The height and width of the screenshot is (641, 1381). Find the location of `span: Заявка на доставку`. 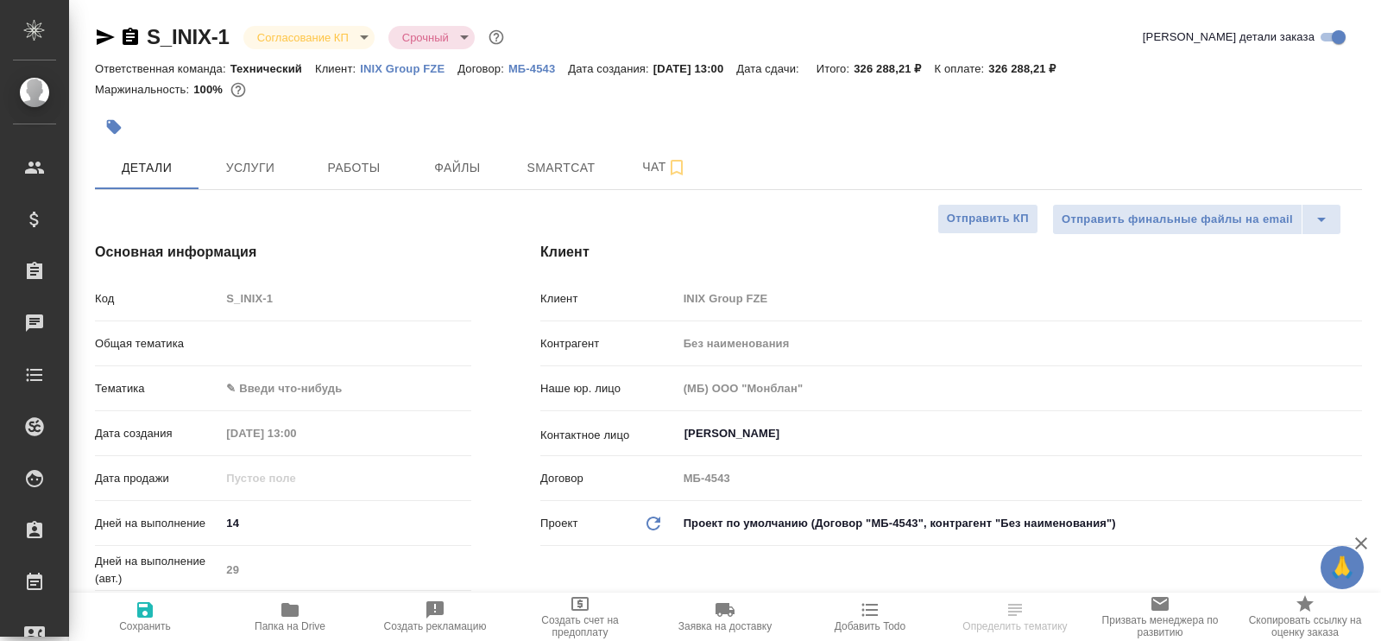

span: Заявка на доставку is located at coordinates (725, 626).